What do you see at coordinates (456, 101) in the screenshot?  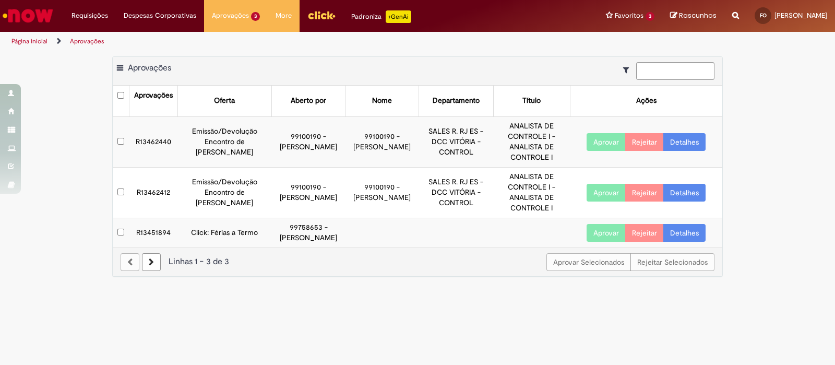 I see `div: Departamento` at bounding box center [456, 101].